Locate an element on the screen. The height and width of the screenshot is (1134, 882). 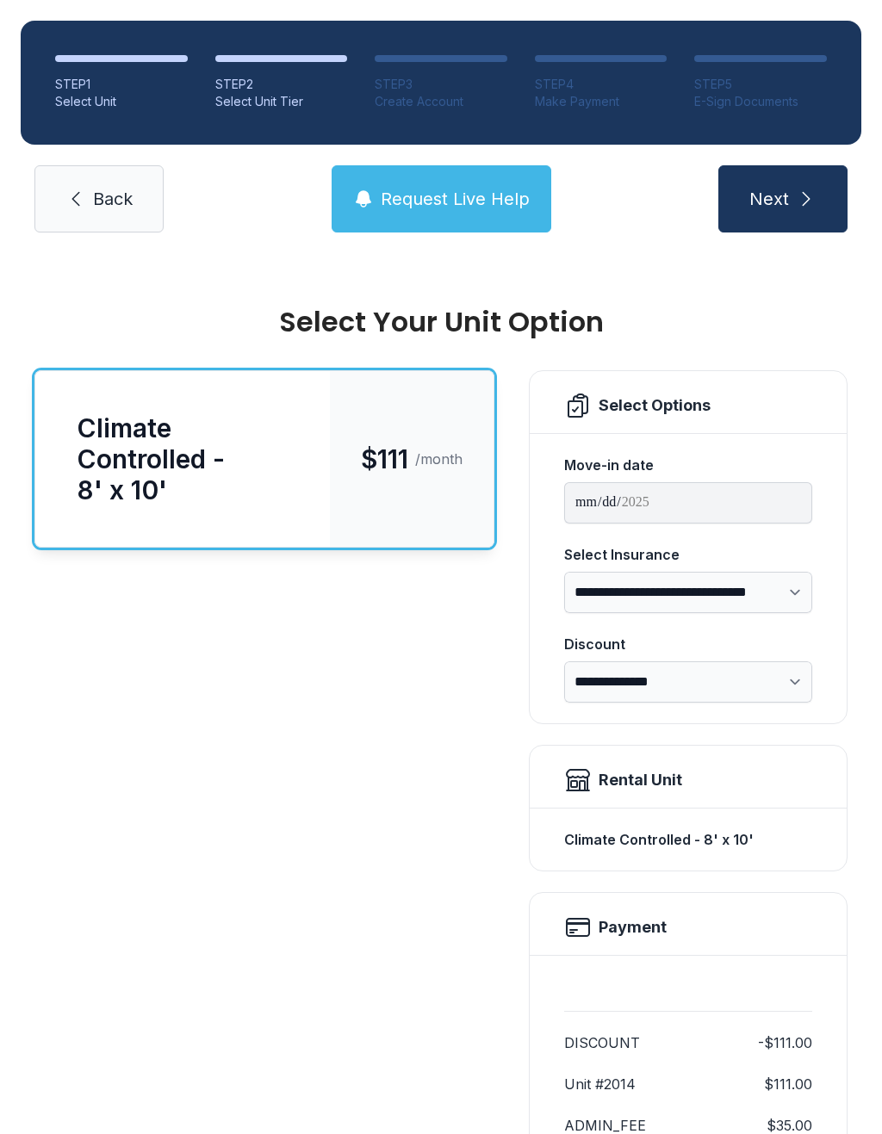
span: /month is located at coordinates (438, 459).